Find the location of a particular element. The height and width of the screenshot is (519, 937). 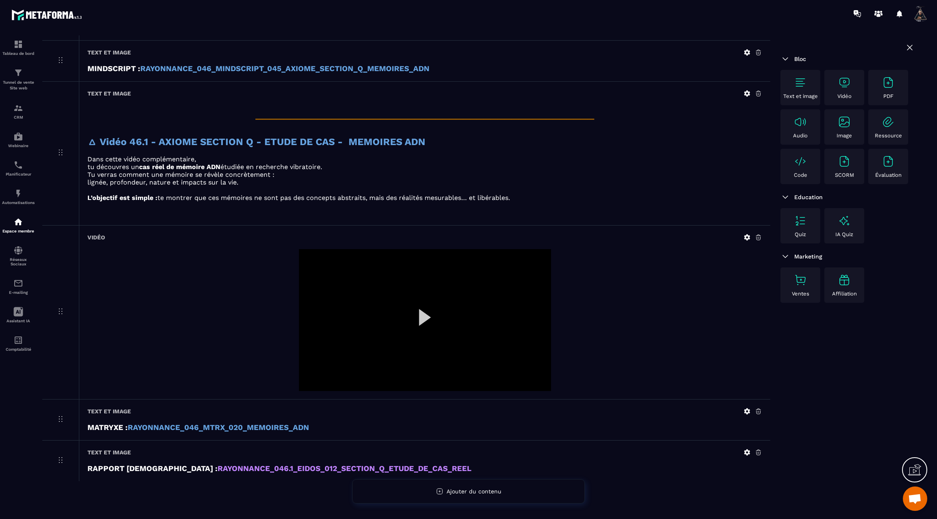

a: RAYONNANCE_046.1_EIDOS_012_SECTION_Q_ETUDE_DE_CAS_REEL is located at coordinates (344, 469).